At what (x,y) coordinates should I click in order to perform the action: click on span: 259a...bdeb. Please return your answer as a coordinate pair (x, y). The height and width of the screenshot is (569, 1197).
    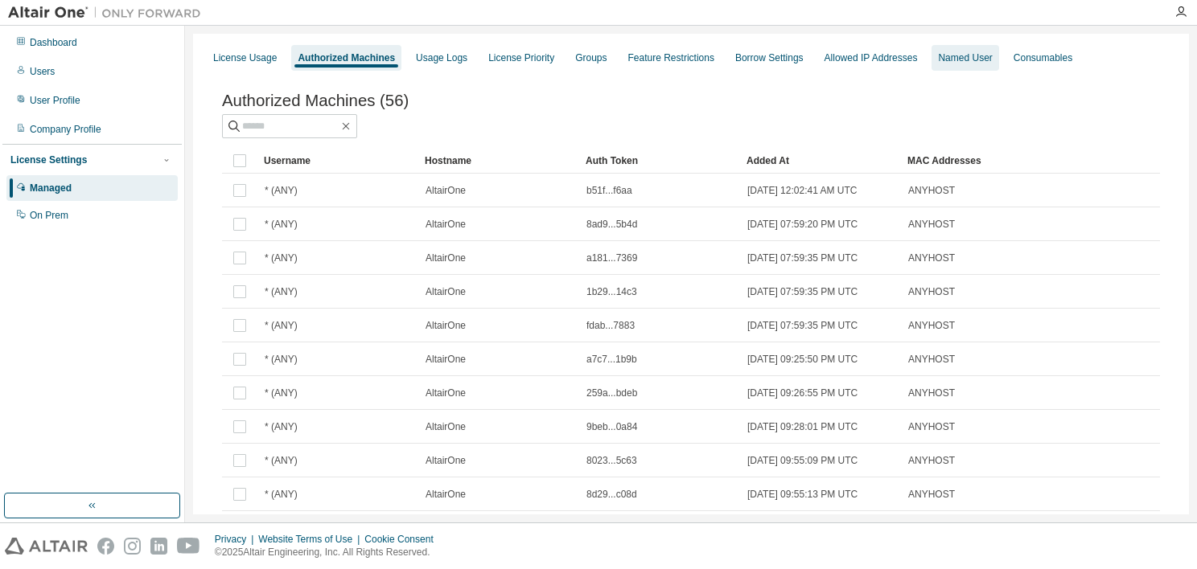
    Looking at the image, I should click on (611, 393).